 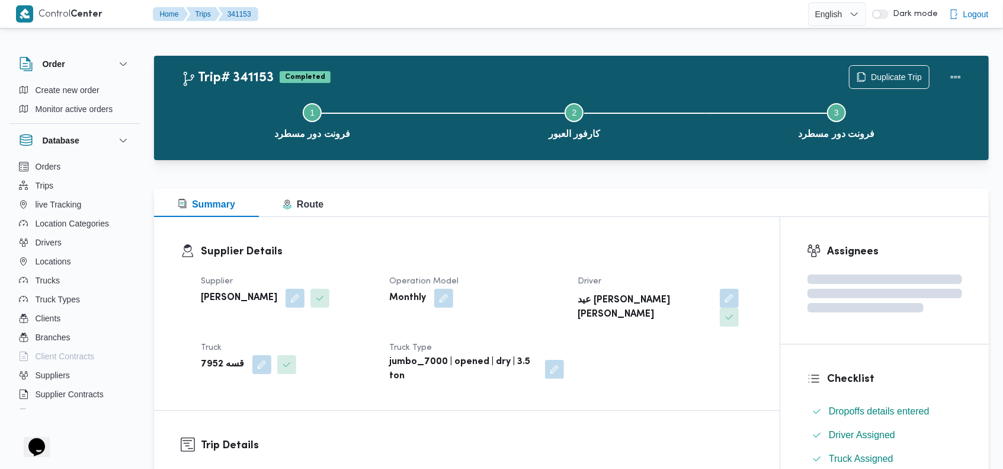 I want to click on button: Suppliers, so click(x=75, y=375).